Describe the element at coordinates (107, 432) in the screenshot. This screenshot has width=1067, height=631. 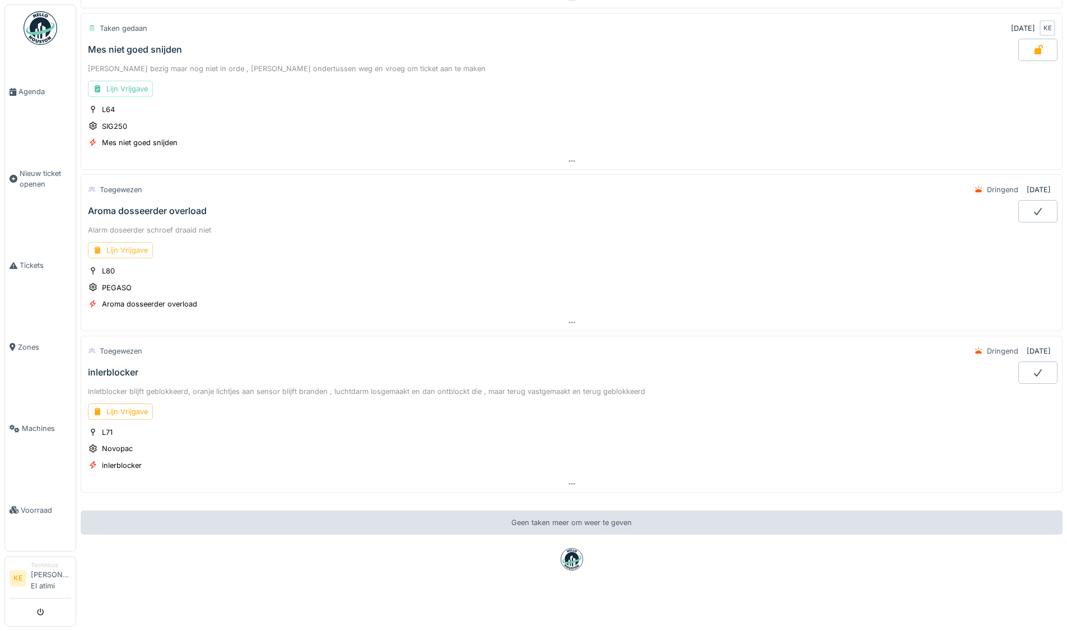
I see `div: L71` at that location.